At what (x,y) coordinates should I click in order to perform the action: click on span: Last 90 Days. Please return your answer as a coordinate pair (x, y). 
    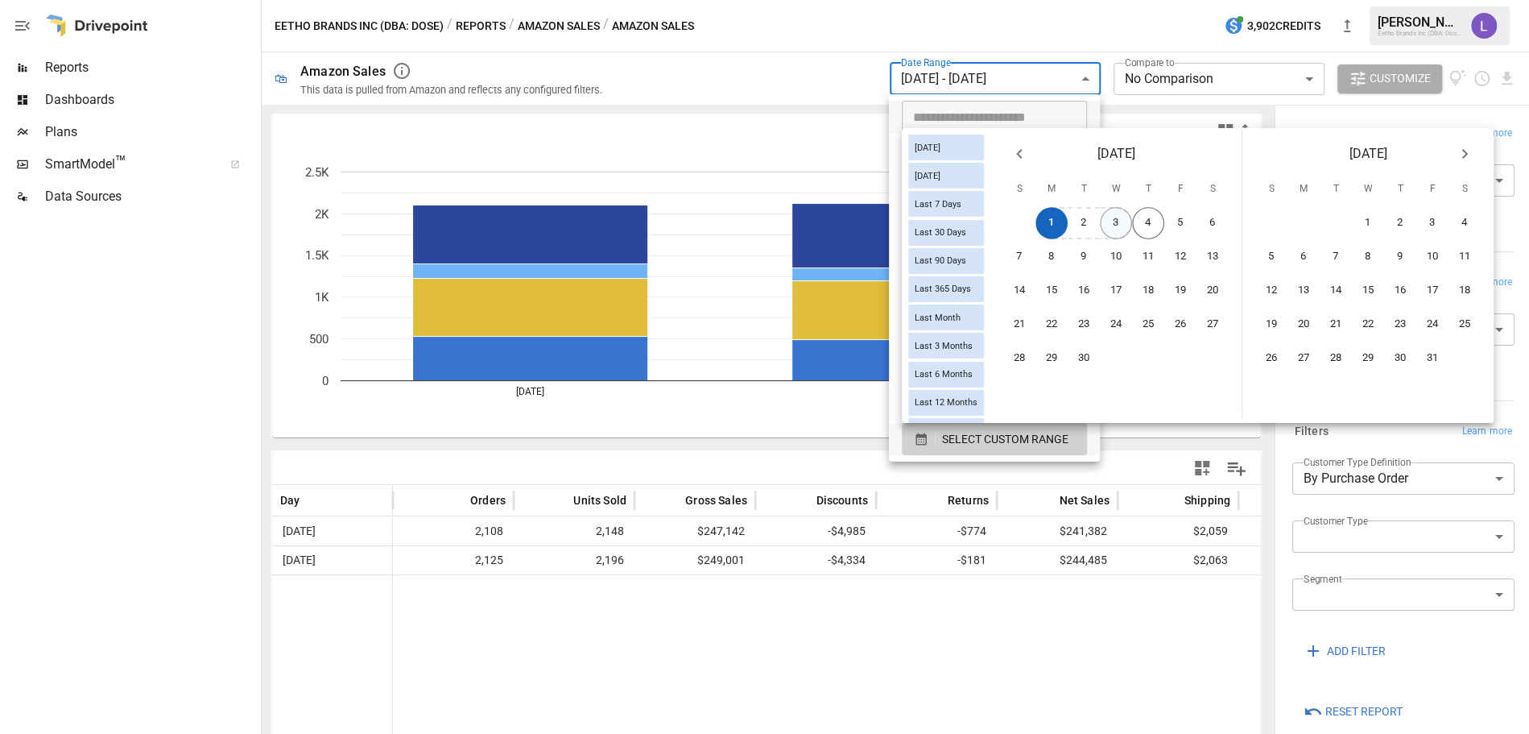
    Looking at the image, I should click on (941, 260).